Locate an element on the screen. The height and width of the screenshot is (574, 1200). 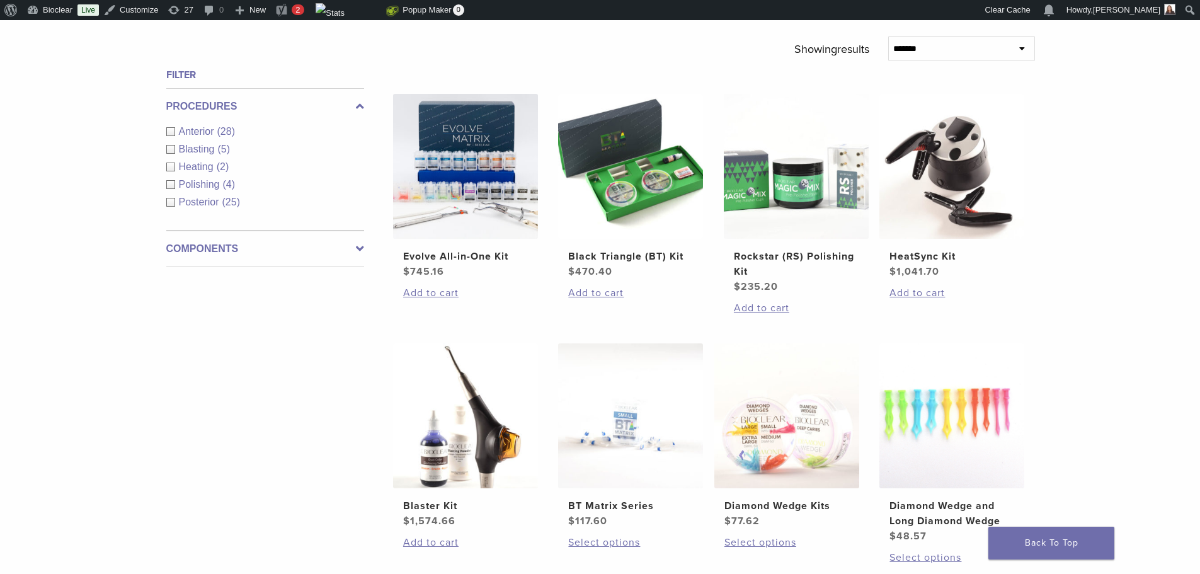
a: HeatSync KitHeatSync Kit $1,041.70 is located at coordinates (951, 186).